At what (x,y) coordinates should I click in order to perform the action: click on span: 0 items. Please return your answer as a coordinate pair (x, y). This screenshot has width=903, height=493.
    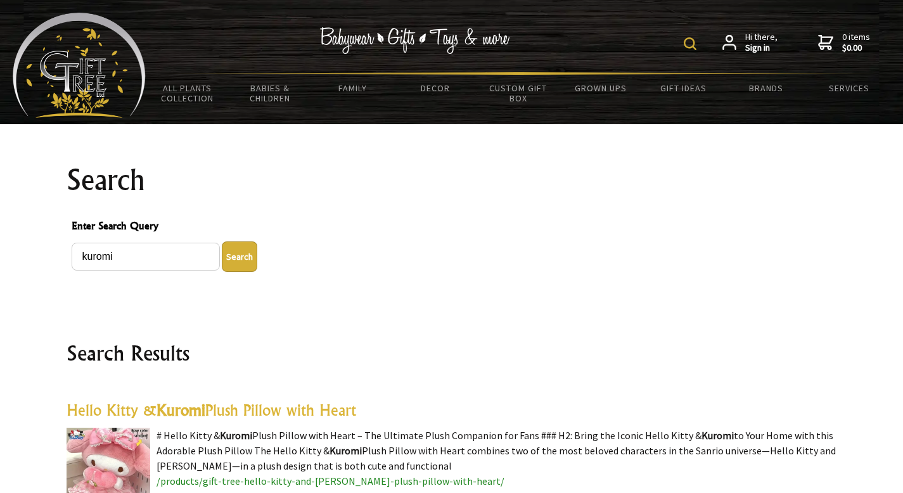
    Looking at the image, I should click on (856, 42).